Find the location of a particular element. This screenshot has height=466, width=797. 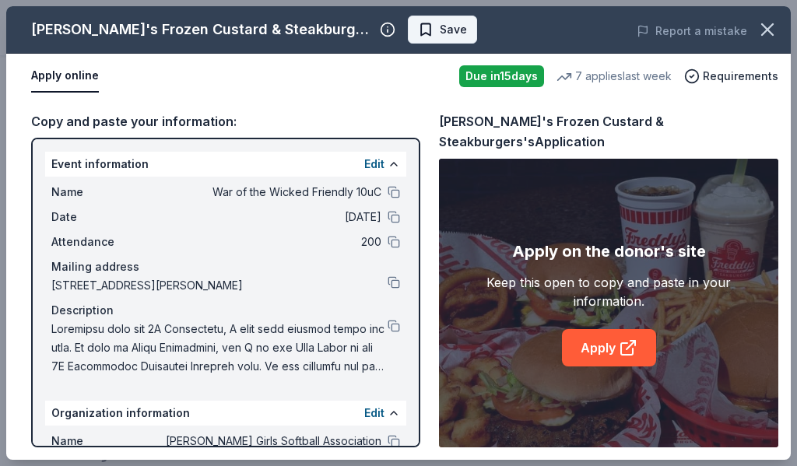

button: Save is located at coordinates (442, 30).